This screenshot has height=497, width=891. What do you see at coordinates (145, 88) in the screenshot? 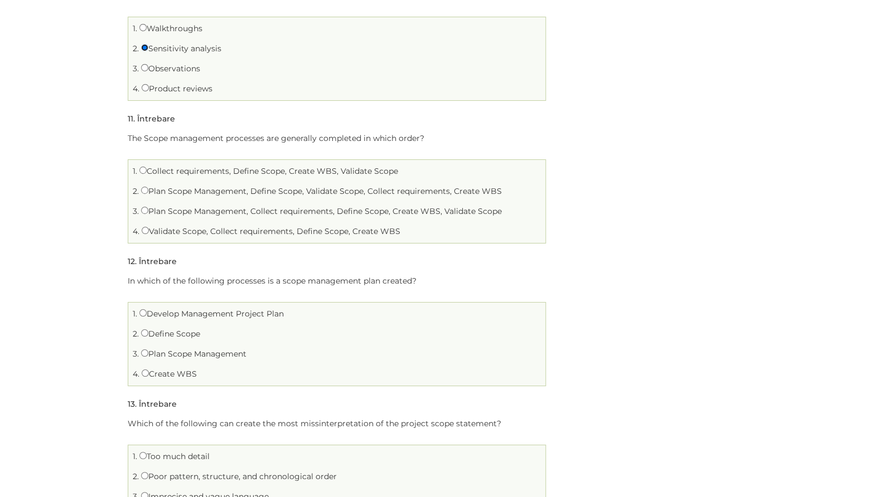
I see `input: Product reviews` at bounding box center [145, 88].